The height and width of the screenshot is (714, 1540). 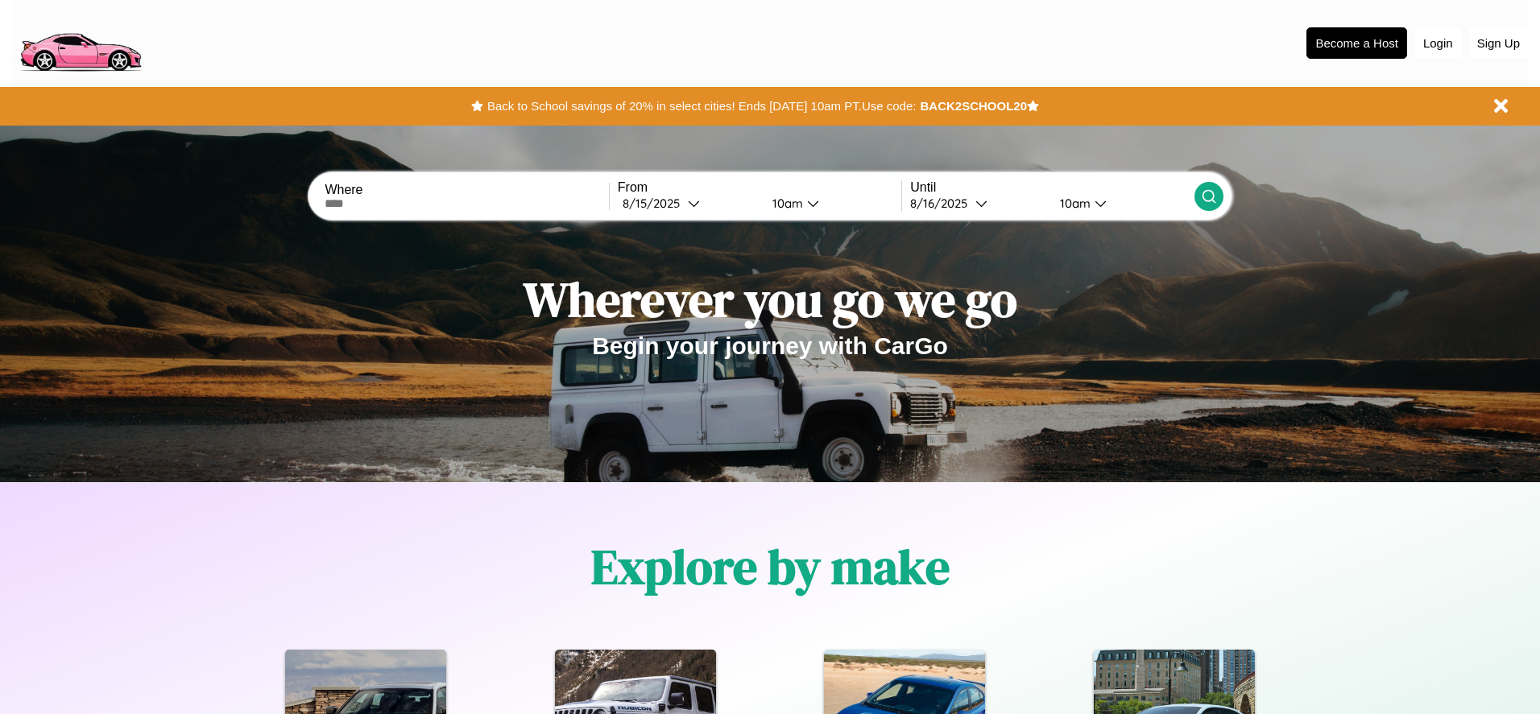 I want to click on label: Until, so click(x=1052, y=188).